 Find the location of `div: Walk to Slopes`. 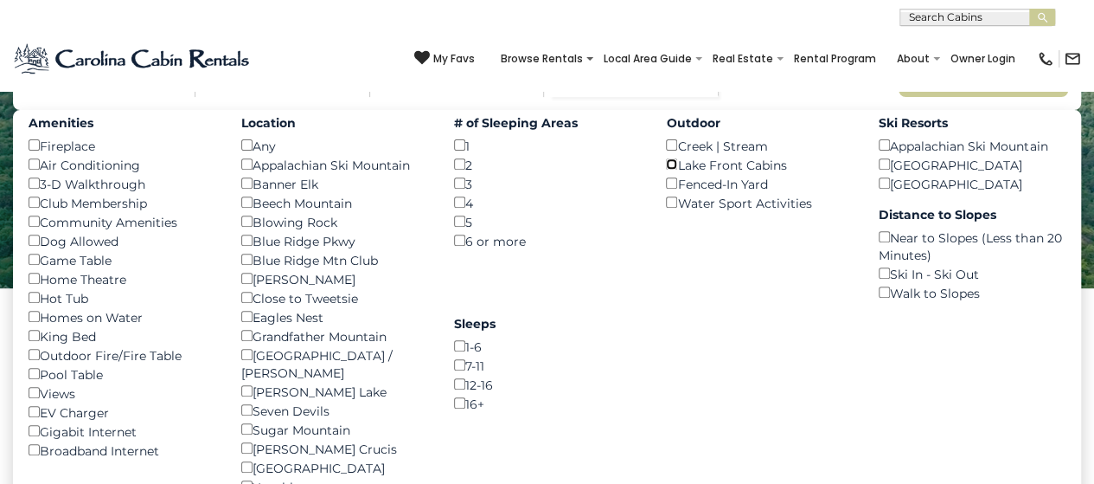

div: Walk to Slopes is located at coordinates (972, 292).